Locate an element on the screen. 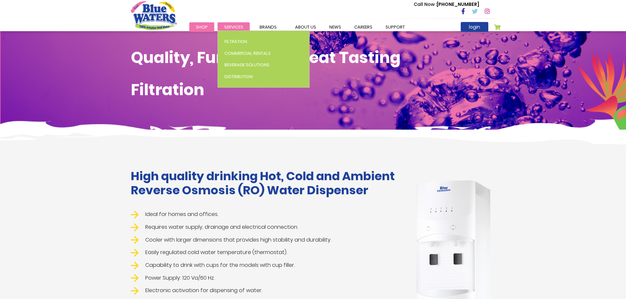 The height and width of the screenshot is (299, 626). a: News is located at coordinates (335, 27).